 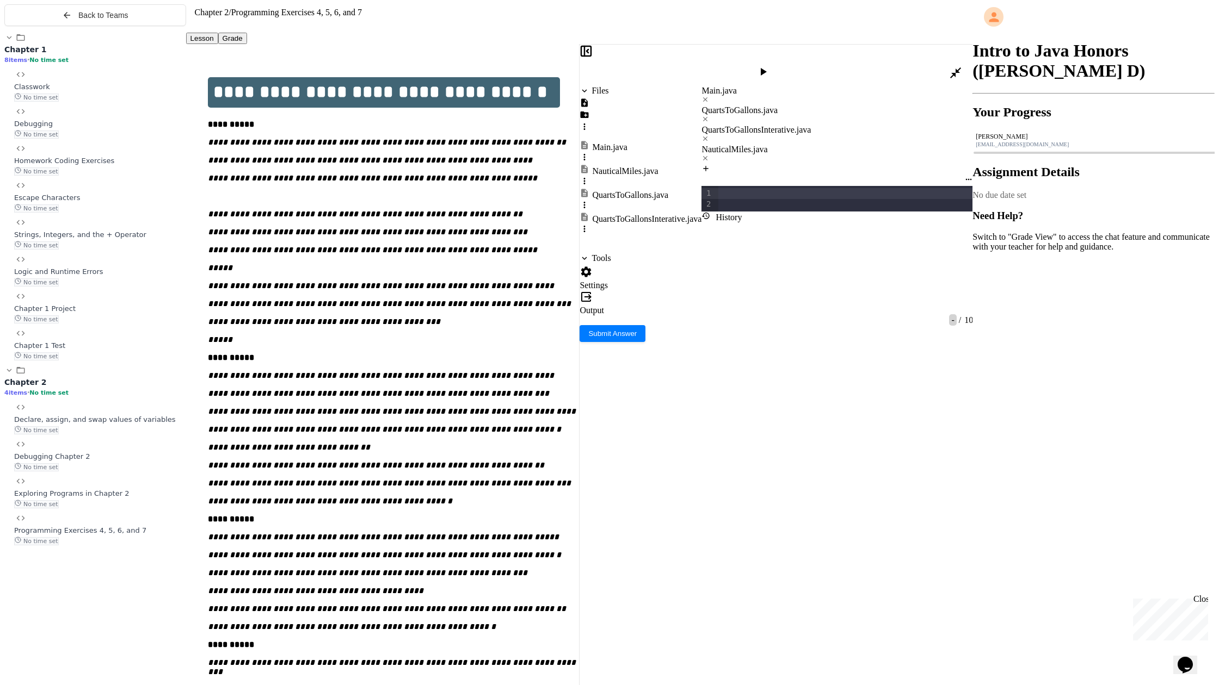 I want to click on button: Submit Answer, so click(x=612, y=333).